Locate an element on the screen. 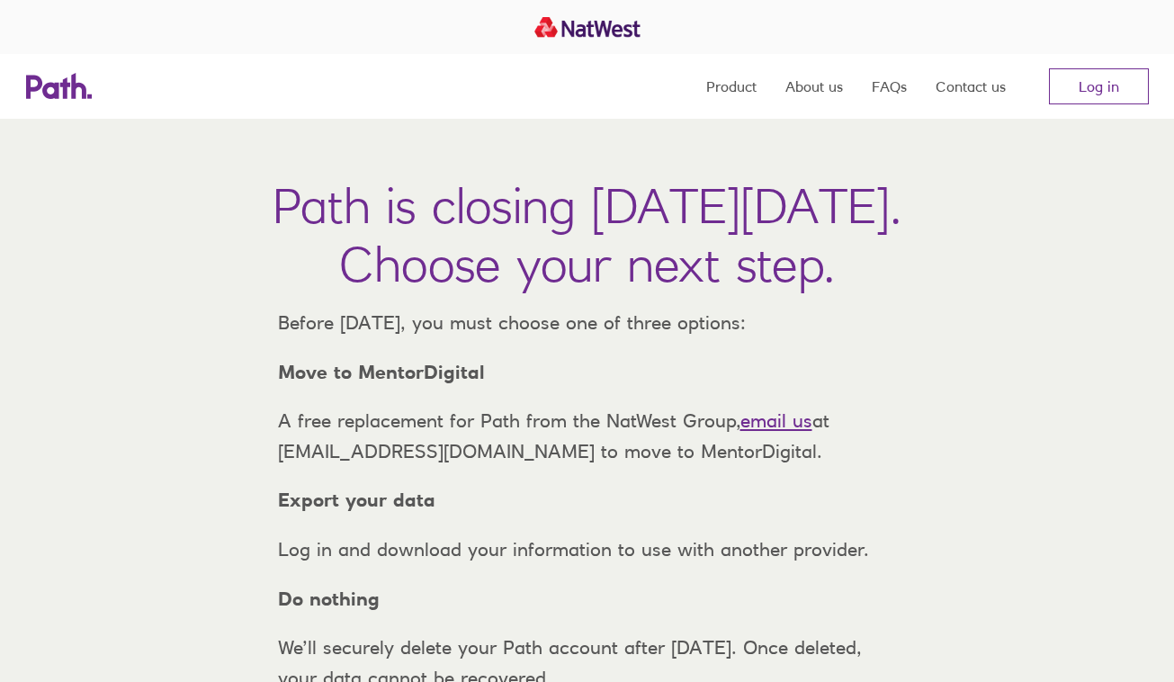 The image size is (1174, 682). a: Product is located at coordinates (731, 86).